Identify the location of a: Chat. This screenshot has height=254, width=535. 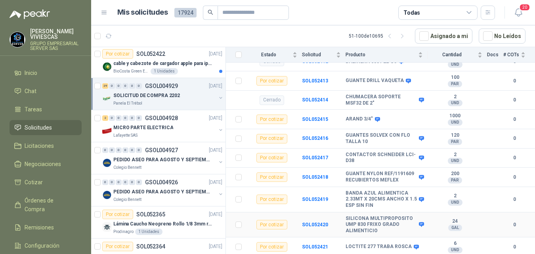
(46, 91).